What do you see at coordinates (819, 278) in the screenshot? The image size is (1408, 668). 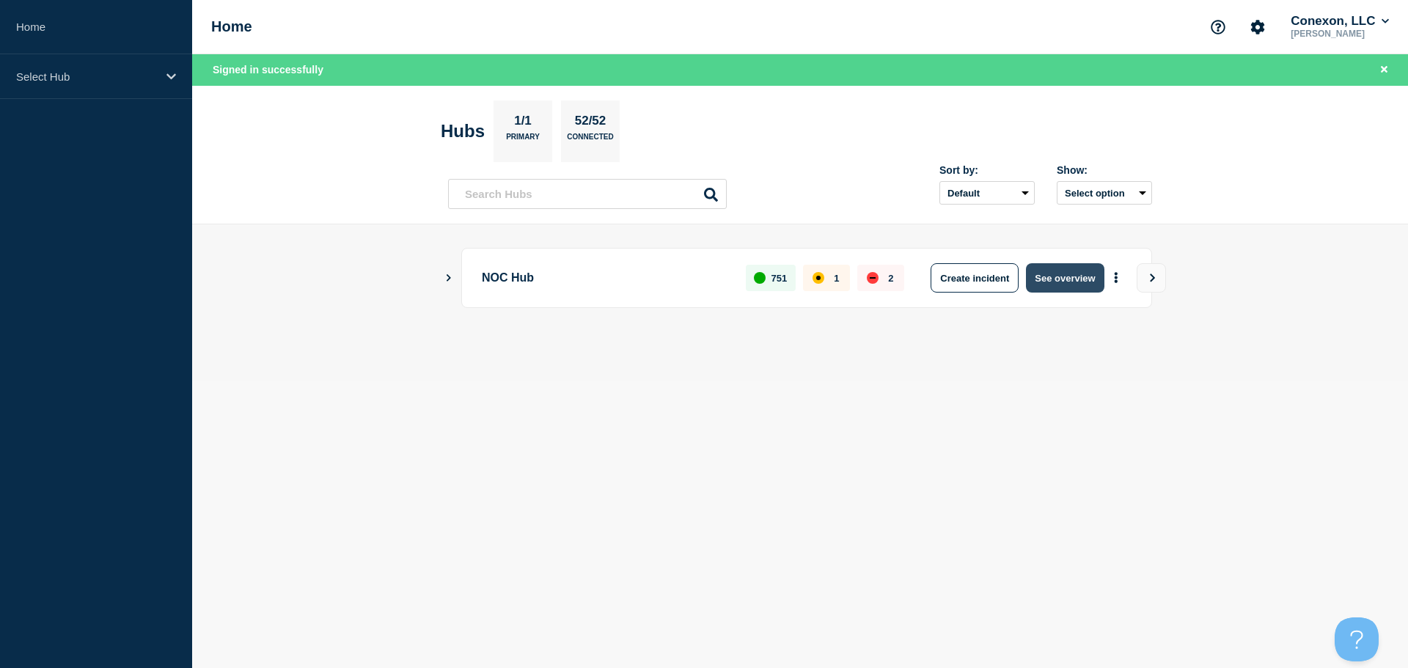 I see `div: affected` at bounding box center [819, 278].